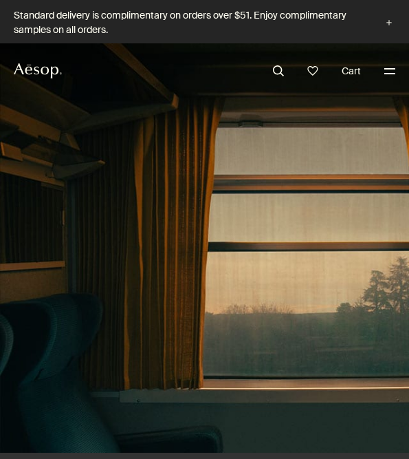 The image size is (409, 459). Describe the element at coordinates (390, 71) in the screenshot. I see `button: Menu` at that location.